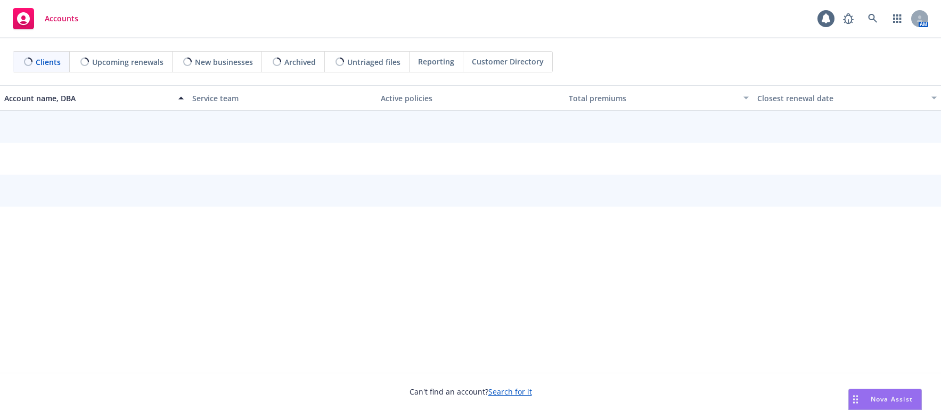  Describe the element at coordinates (282, 98) in the screenshot. I see `div: Service team` at that location.